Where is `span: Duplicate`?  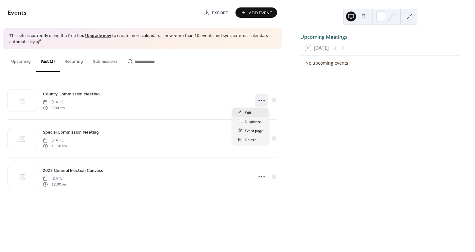
span: Duplicate is located at coordinates (253, 121).